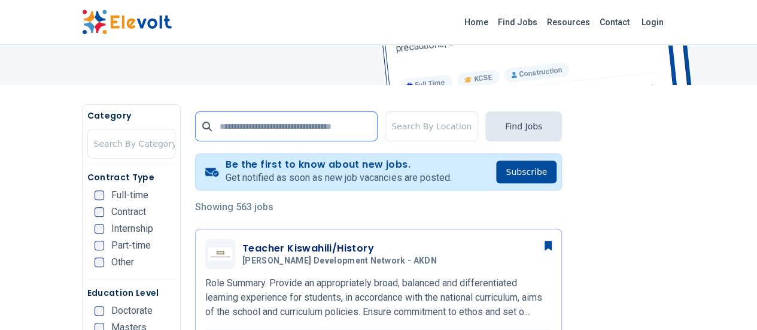  Describe the element at coordinates (131, 177) in the screenshot. I see `h5: Contract Type` at that location.